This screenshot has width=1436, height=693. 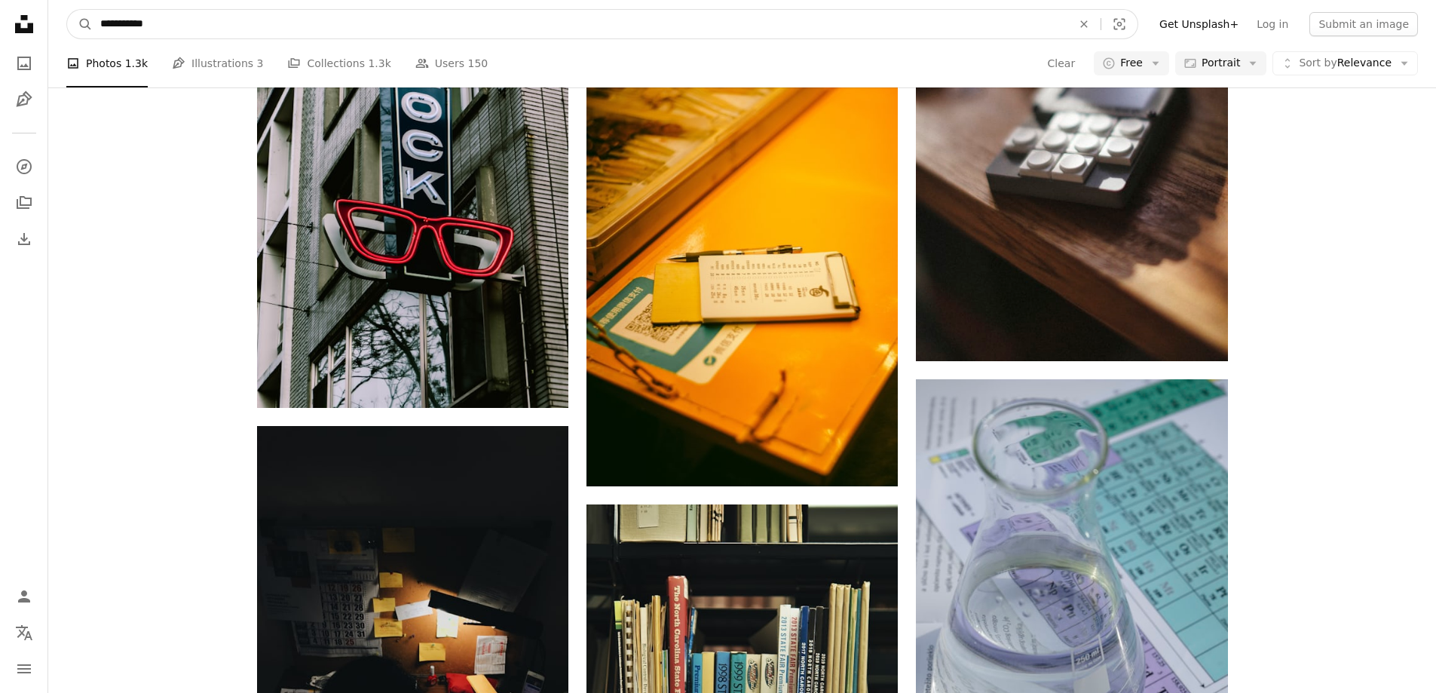 What do you see at coordinates (742, 252) in the screenshot?
I see `a: a close up of a keyboard on a table` at bounding box center [742, 252].